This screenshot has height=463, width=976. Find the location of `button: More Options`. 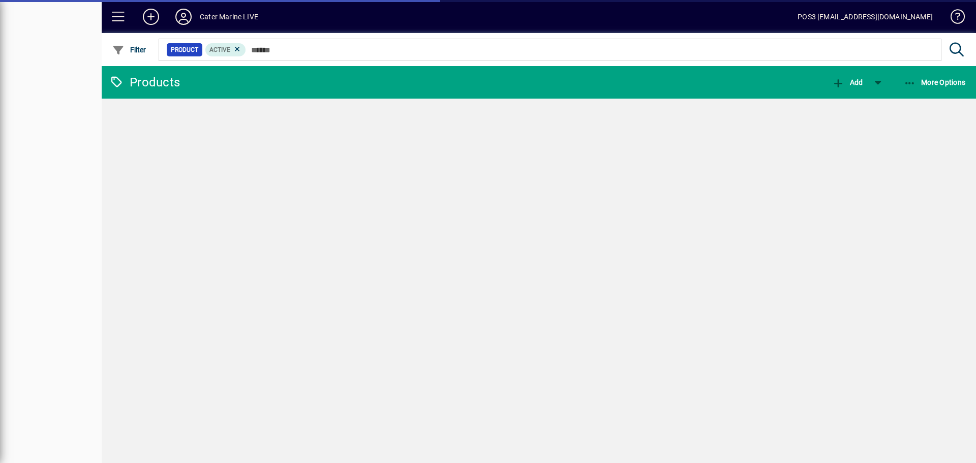

button: More Options is located at coordinates (935, 82).